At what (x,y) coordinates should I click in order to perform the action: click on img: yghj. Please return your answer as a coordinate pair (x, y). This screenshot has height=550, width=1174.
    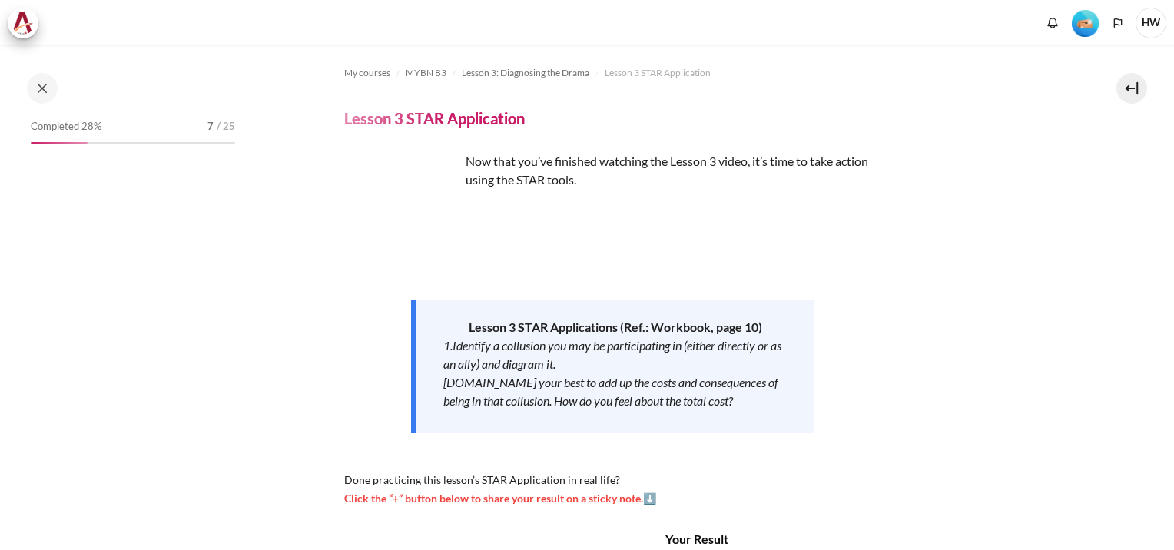
    Looking at the image, I should click on (402, 210).